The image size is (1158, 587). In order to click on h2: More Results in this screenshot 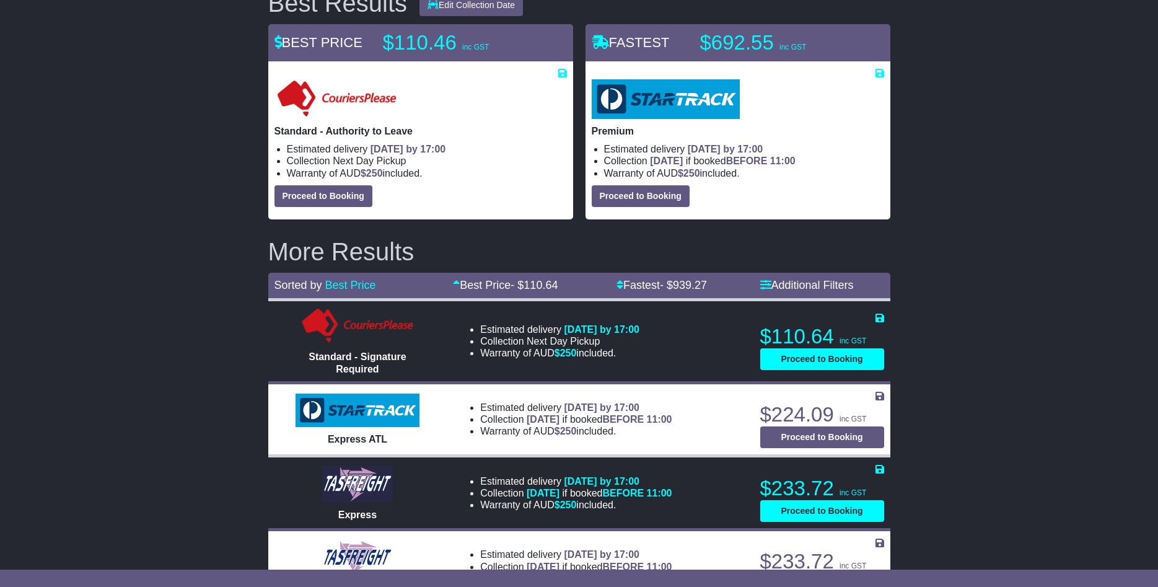, I will do `click(579, 252)`.